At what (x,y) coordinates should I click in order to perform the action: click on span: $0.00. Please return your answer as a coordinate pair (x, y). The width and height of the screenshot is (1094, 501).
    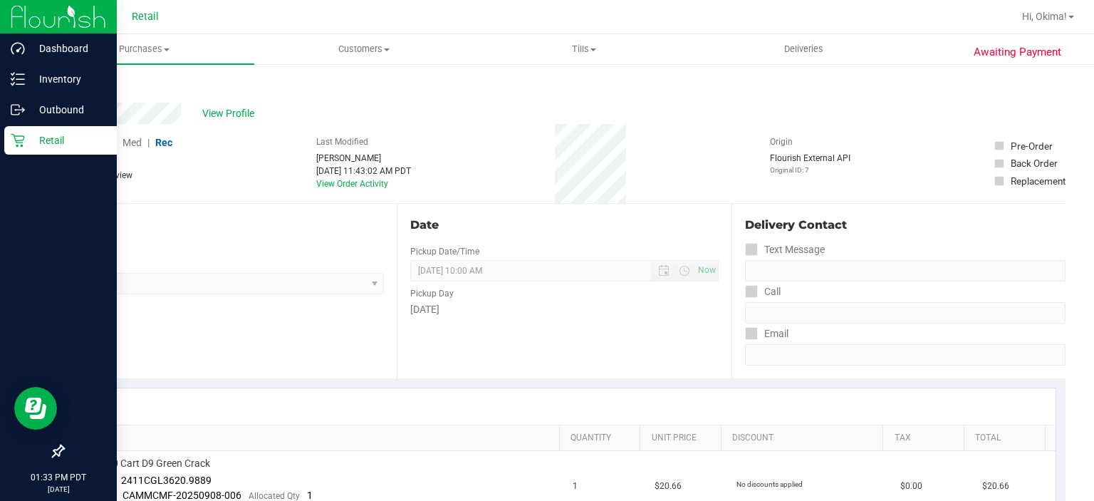
    Looking at the image, I should click on (911, 486).